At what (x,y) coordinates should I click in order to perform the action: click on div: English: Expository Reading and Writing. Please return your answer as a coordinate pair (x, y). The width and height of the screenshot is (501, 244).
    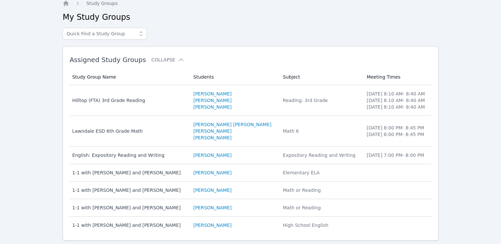
    Looking at the image, I should click on (129, 155).